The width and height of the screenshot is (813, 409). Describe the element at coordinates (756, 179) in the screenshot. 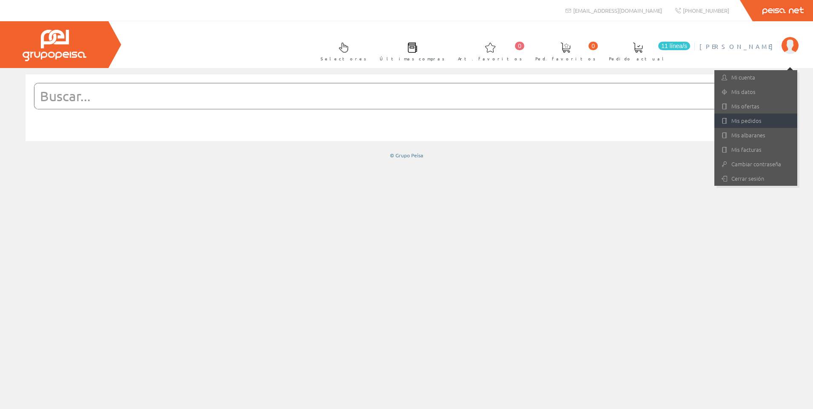

I see `a: Cerrar sesión` at that location.